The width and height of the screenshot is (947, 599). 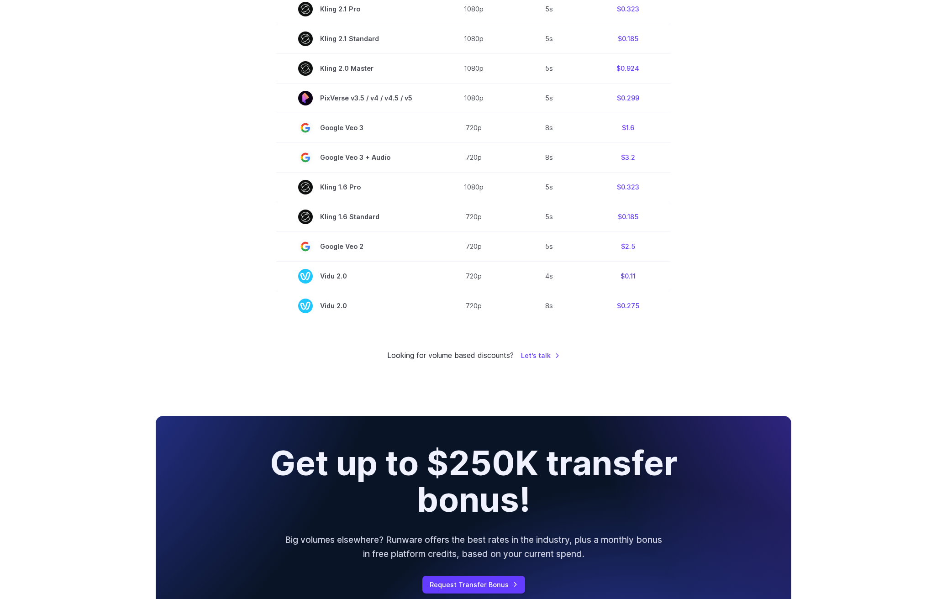 What do you see at coordinates (355, 217) in the screenshot?
I see `span: Kling 1.6 Standard` at bounding box center [355, 217].